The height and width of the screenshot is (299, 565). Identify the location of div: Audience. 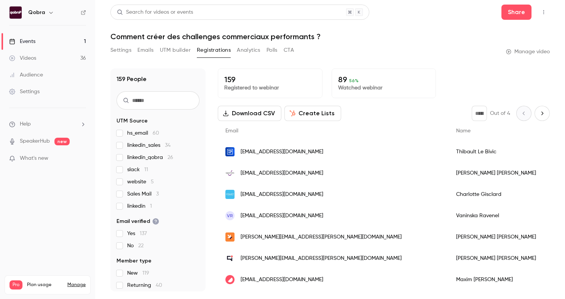
(26, 75).